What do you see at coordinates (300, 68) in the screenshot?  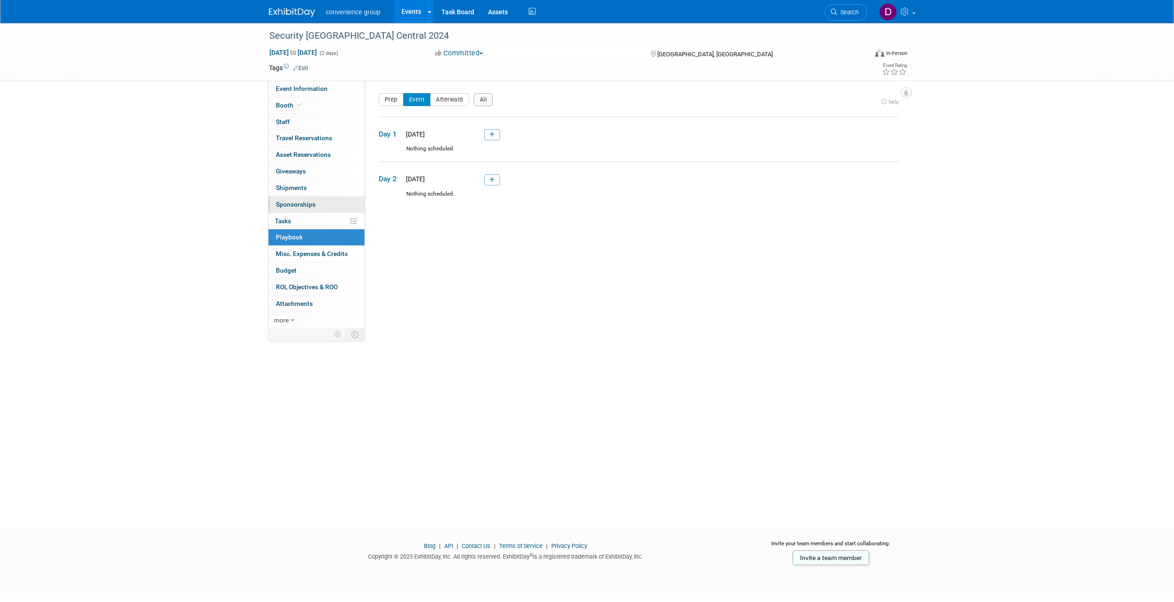 I see `a: Edit` at bounding box center [300, 68].